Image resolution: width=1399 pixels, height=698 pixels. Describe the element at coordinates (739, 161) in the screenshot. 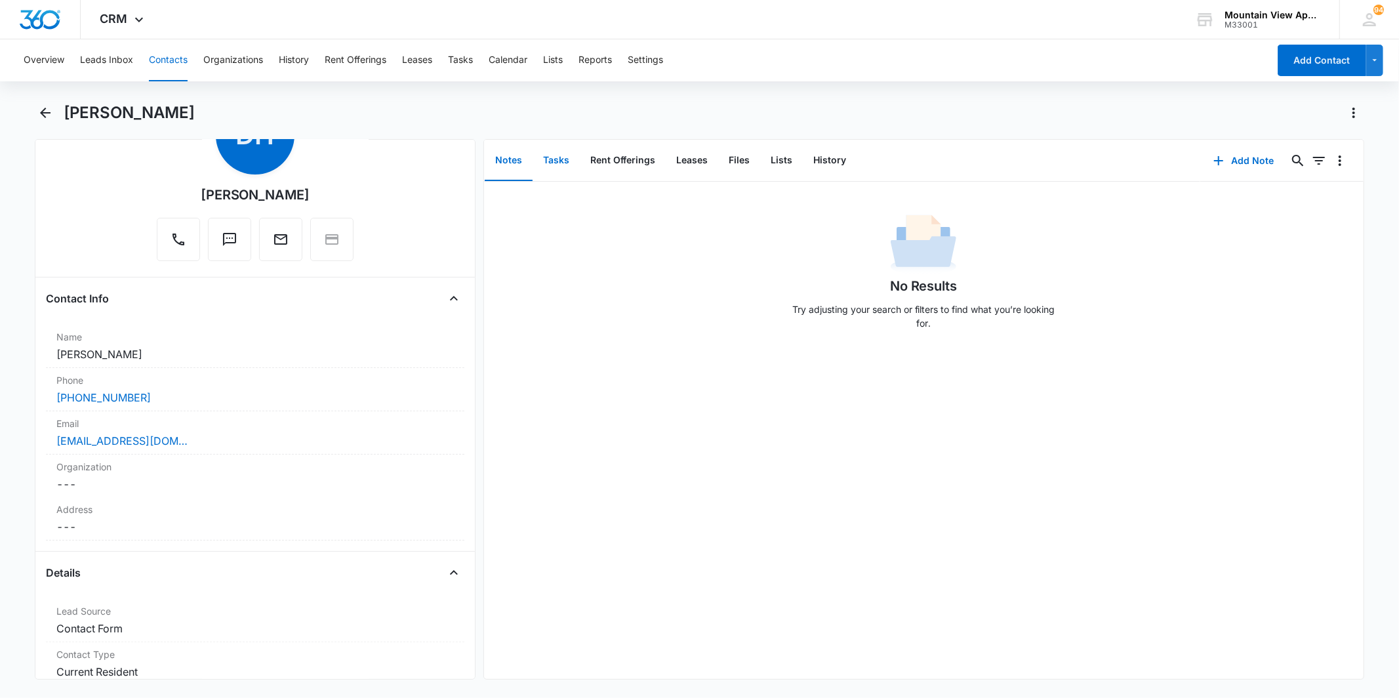

I see `button: Files` at that location.